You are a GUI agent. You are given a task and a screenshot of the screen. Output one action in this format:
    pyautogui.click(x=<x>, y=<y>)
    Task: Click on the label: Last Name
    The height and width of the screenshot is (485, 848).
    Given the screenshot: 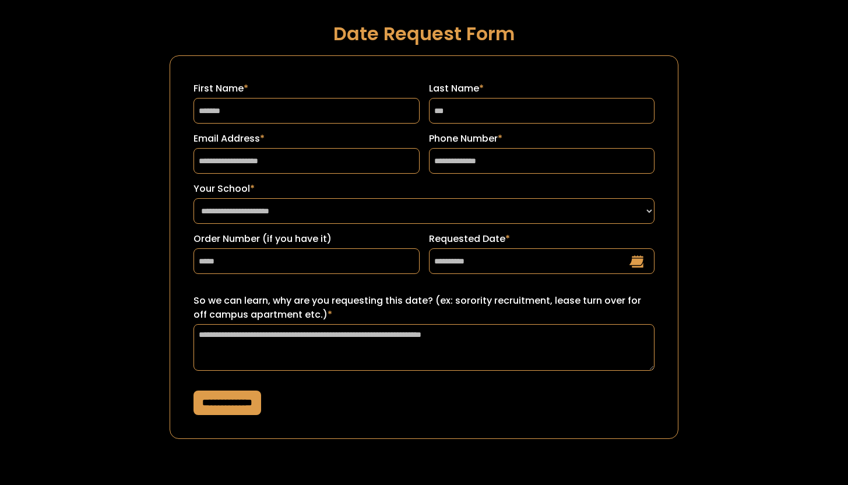 What is the action you would take?
    pyautogui.click(x=542, y=89)
    